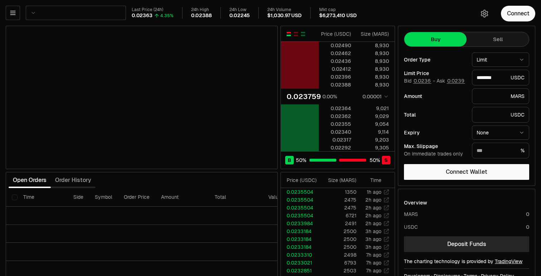 The width and height of the screenshot is (541, 276). Describe the element at coordinates (300, 224) in the screenshot. I see `td: 0.0233984` at that location.